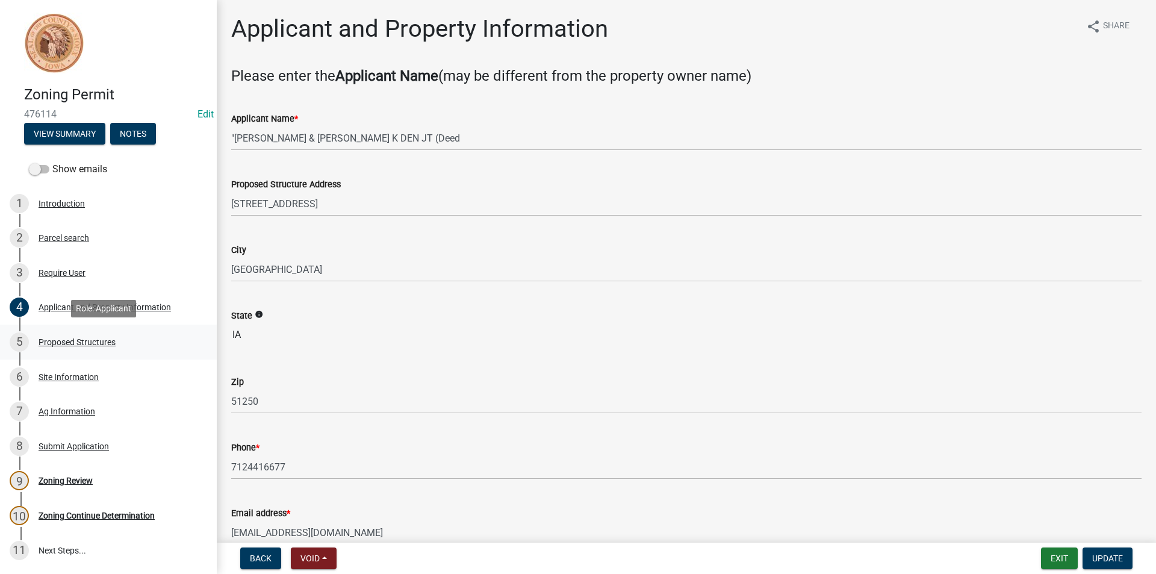  I want to click on div: Parcel search, so click(64, 238).